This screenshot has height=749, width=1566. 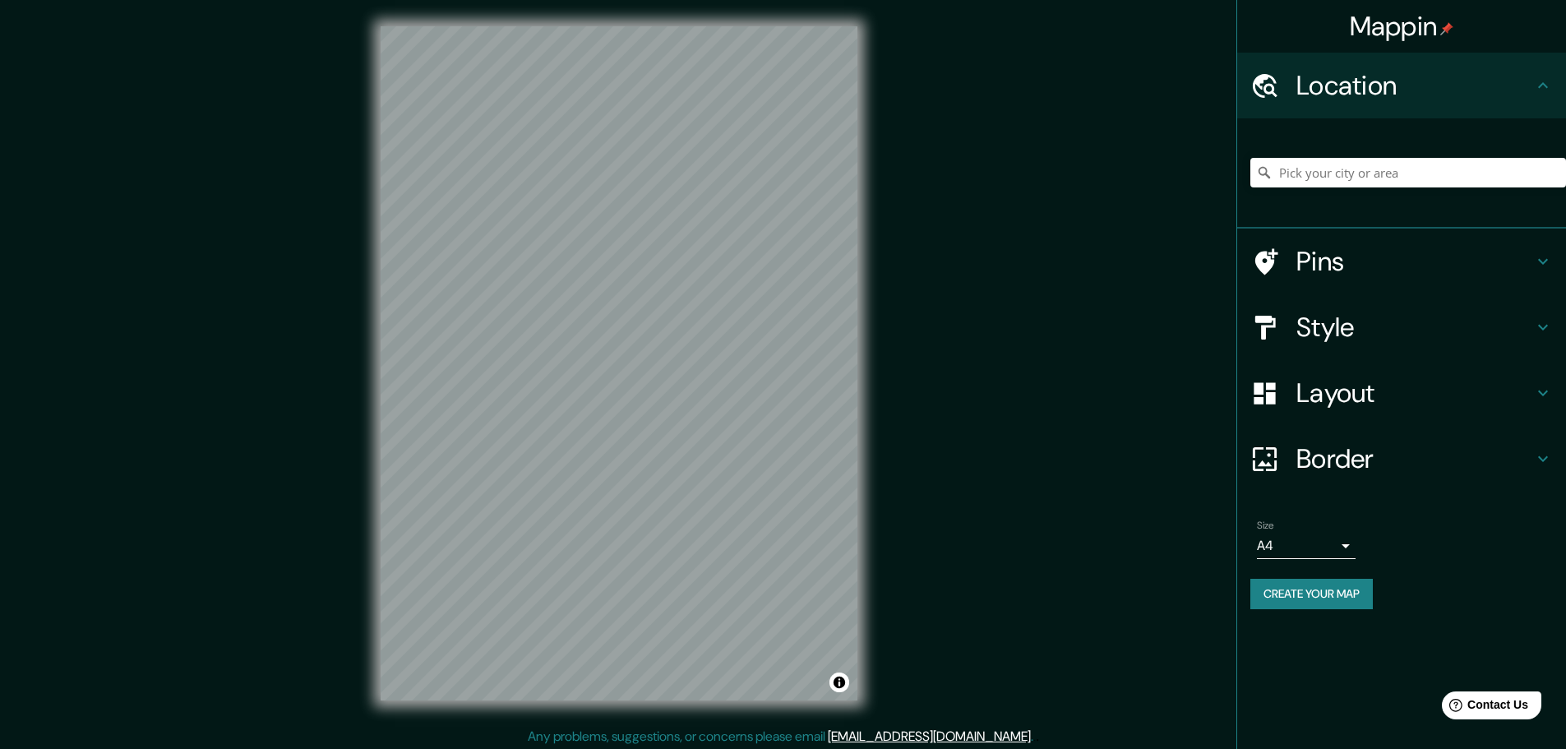 I want to click on img: pin-icon.png, so click(x=1447, y=29).